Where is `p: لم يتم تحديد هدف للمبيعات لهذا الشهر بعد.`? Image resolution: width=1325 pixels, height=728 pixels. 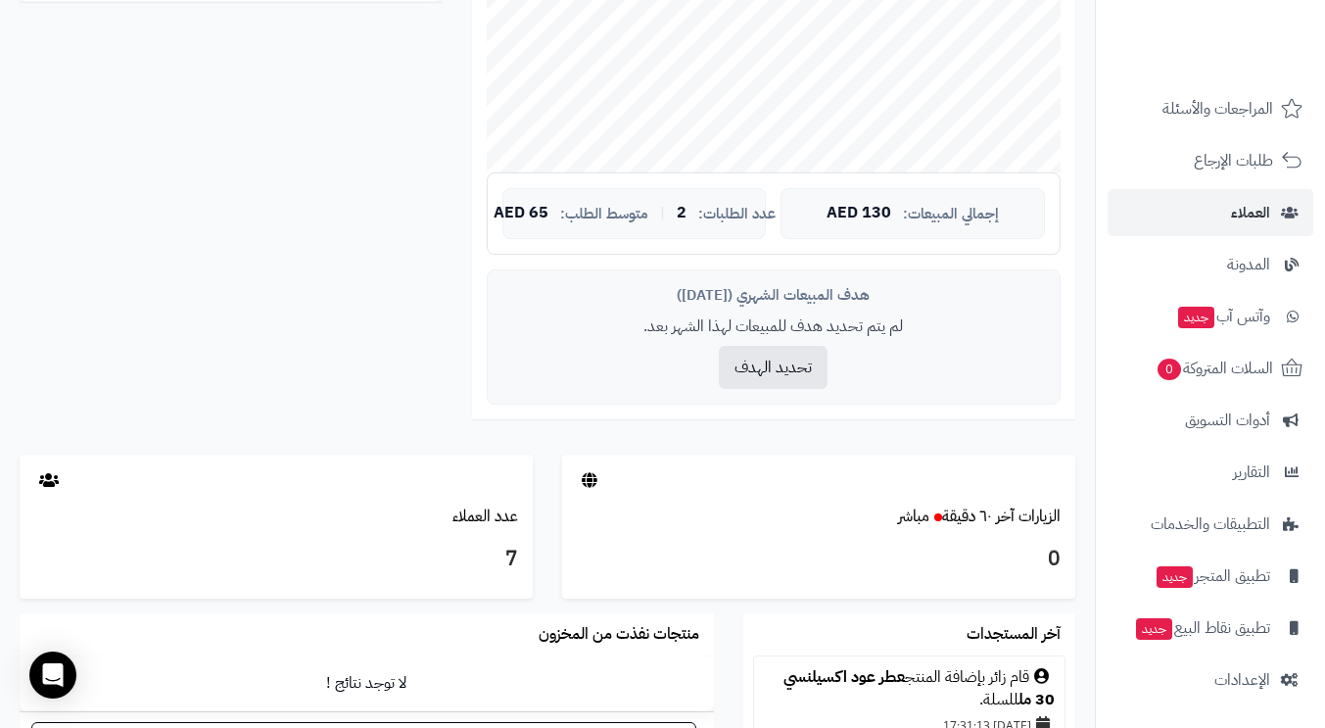 p: لم يتم تحديد هدف للمبيعات لهذا الشهر بعد. is located at coordinates (774, 326).